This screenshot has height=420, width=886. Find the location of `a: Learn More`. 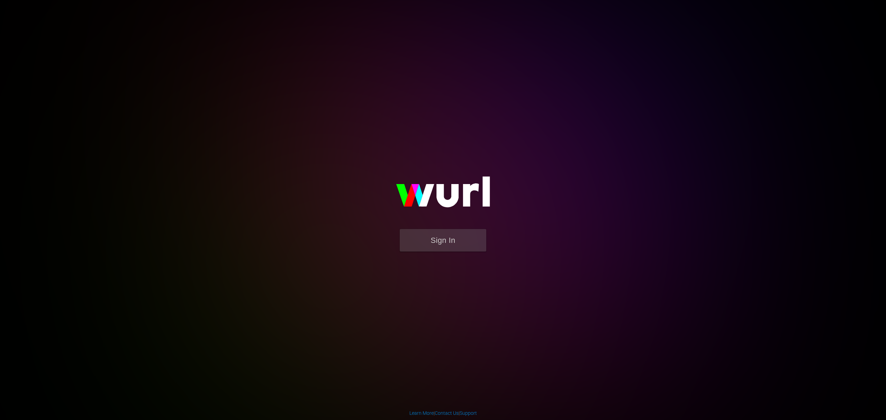

a: Learn More is located at coordinates (422, 413).